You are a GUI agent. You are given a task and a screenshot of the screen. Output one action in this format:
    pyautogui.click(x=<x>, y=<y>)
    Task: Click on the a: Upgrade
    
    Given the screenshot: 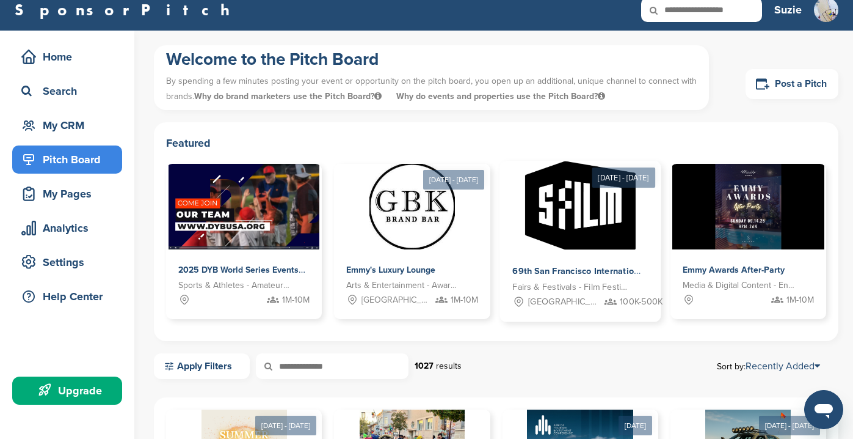 What is the action you would take?
    pyautogui.click(x=67, y=390)
    